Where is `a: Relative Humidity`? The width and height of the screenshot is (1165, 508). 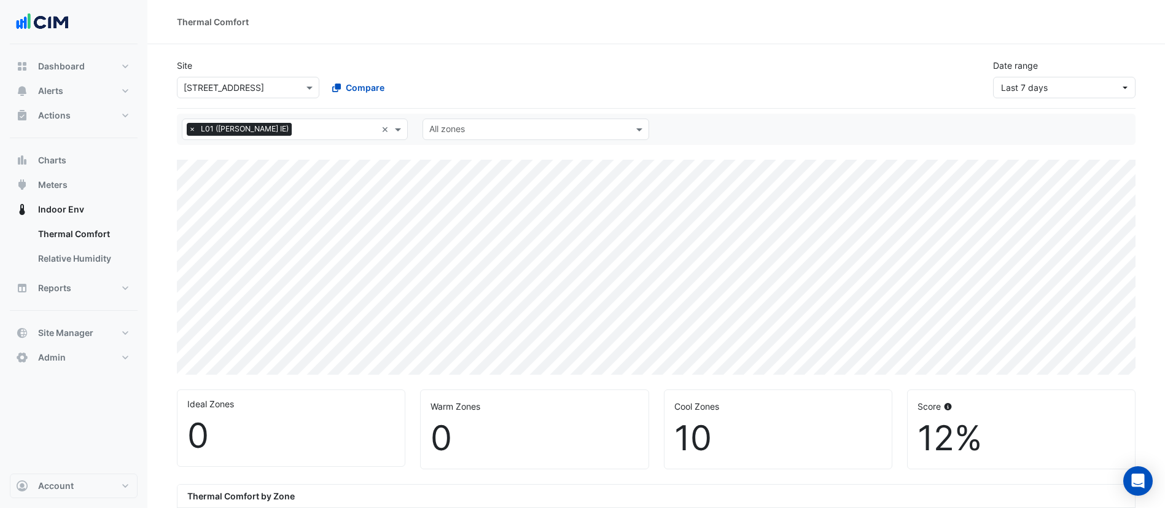 a: Relative Humidity is located at coordinates (83, 259).